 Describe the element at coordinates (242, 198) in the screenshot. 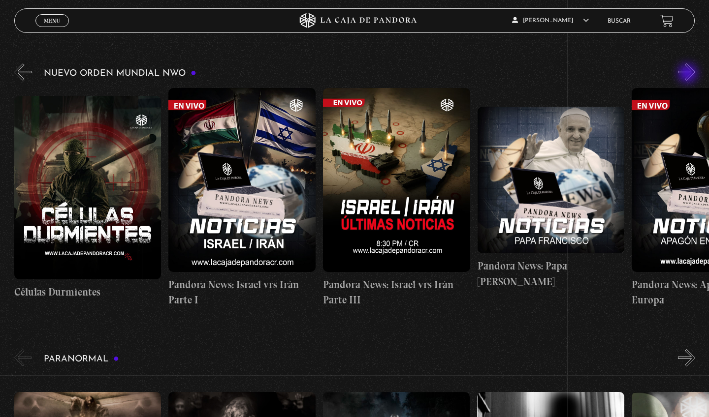

I see `a: Pandora News: Israel vrs Irán Parte I` at that location.